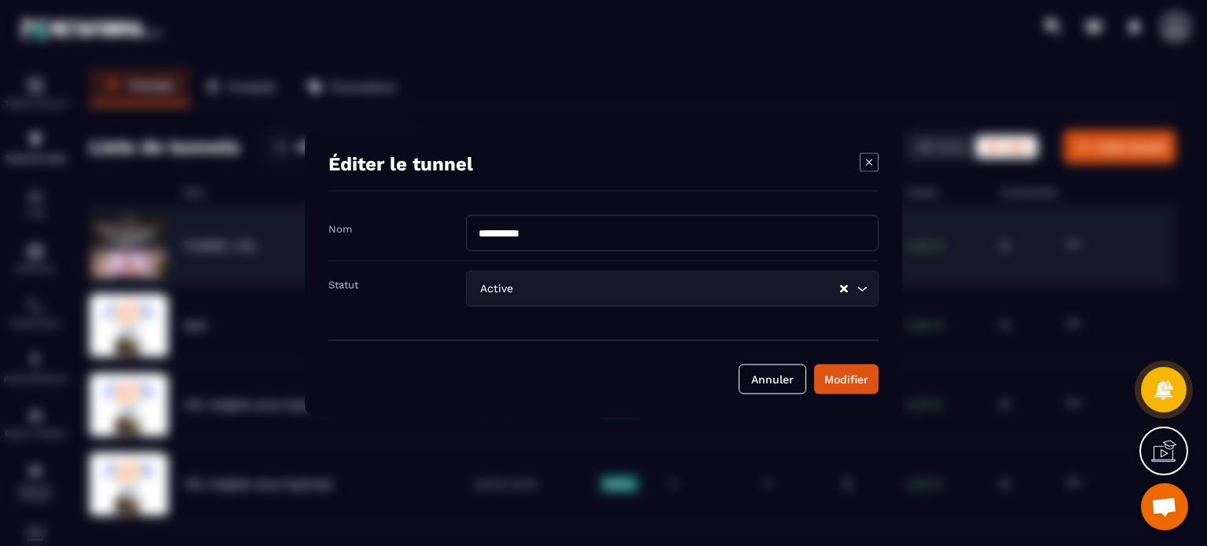  Describe the element at coordinates (343, 284) in the screenshot. I see `label: Statut` at that location.